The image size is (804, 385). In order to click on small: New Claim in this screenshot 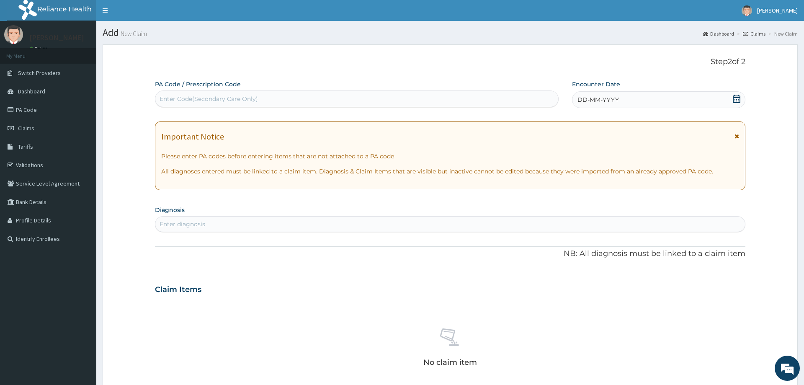, I will do `click(133, 34)`.